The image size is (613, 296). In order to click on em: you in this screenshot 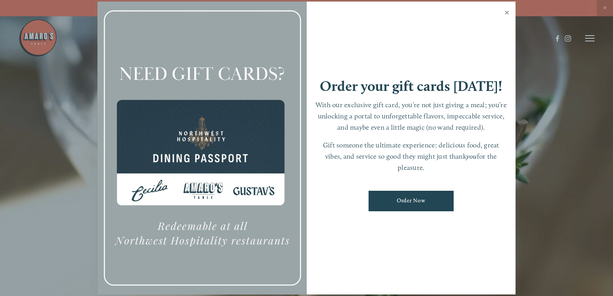, I will do `click(471, 156)`.